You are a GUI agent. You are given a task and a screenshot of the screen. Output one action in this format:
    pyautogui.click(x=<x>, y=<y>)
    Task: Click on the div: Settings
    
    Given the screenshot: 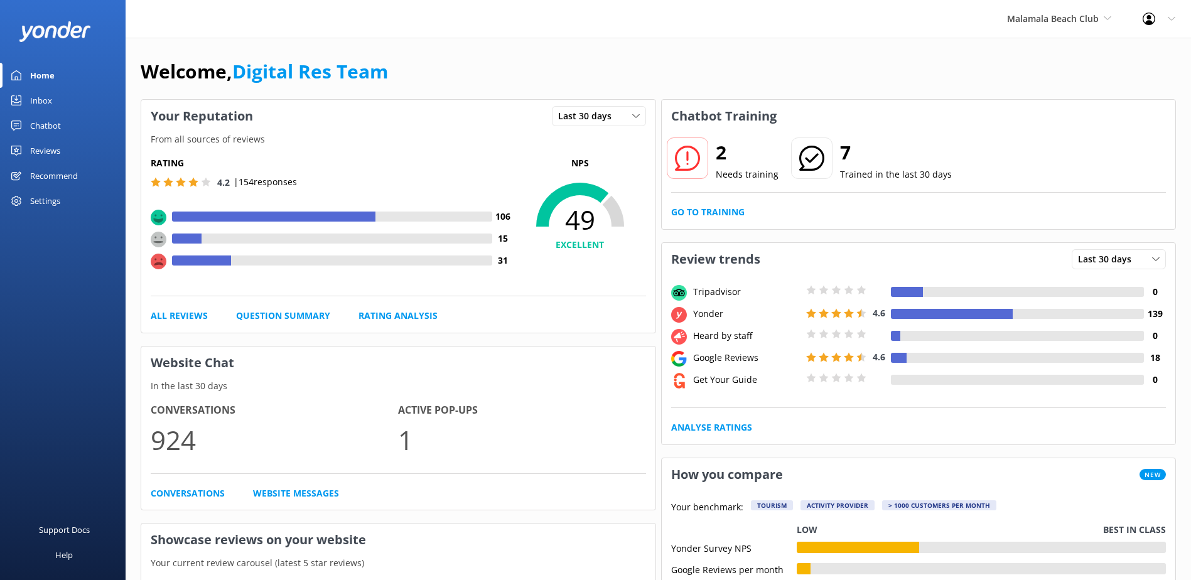 What is the action you would take?
    pyautogui.click(x=45, y=201)
    